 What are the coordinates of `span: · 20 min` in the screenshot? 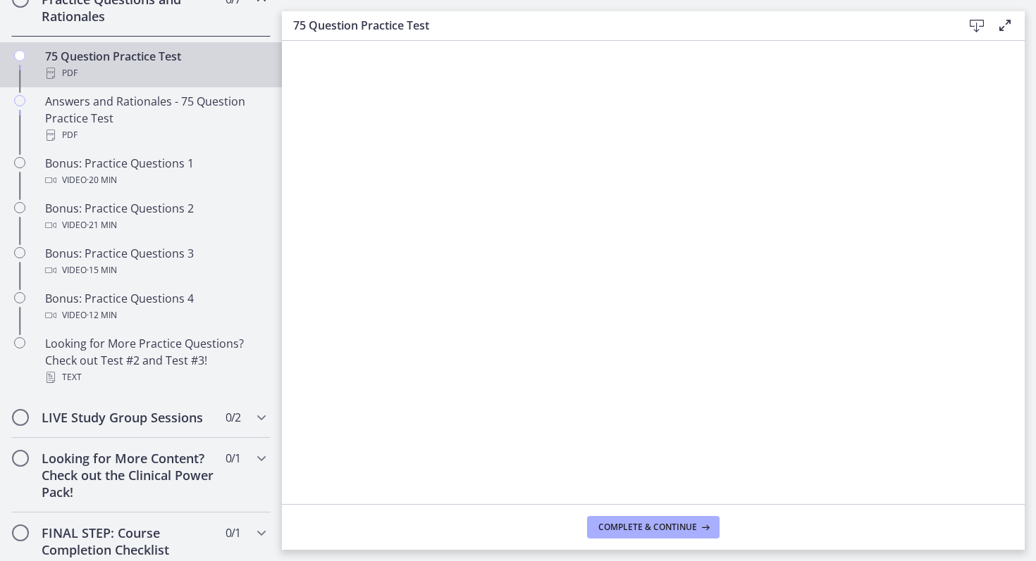 It's located at (101, 180).